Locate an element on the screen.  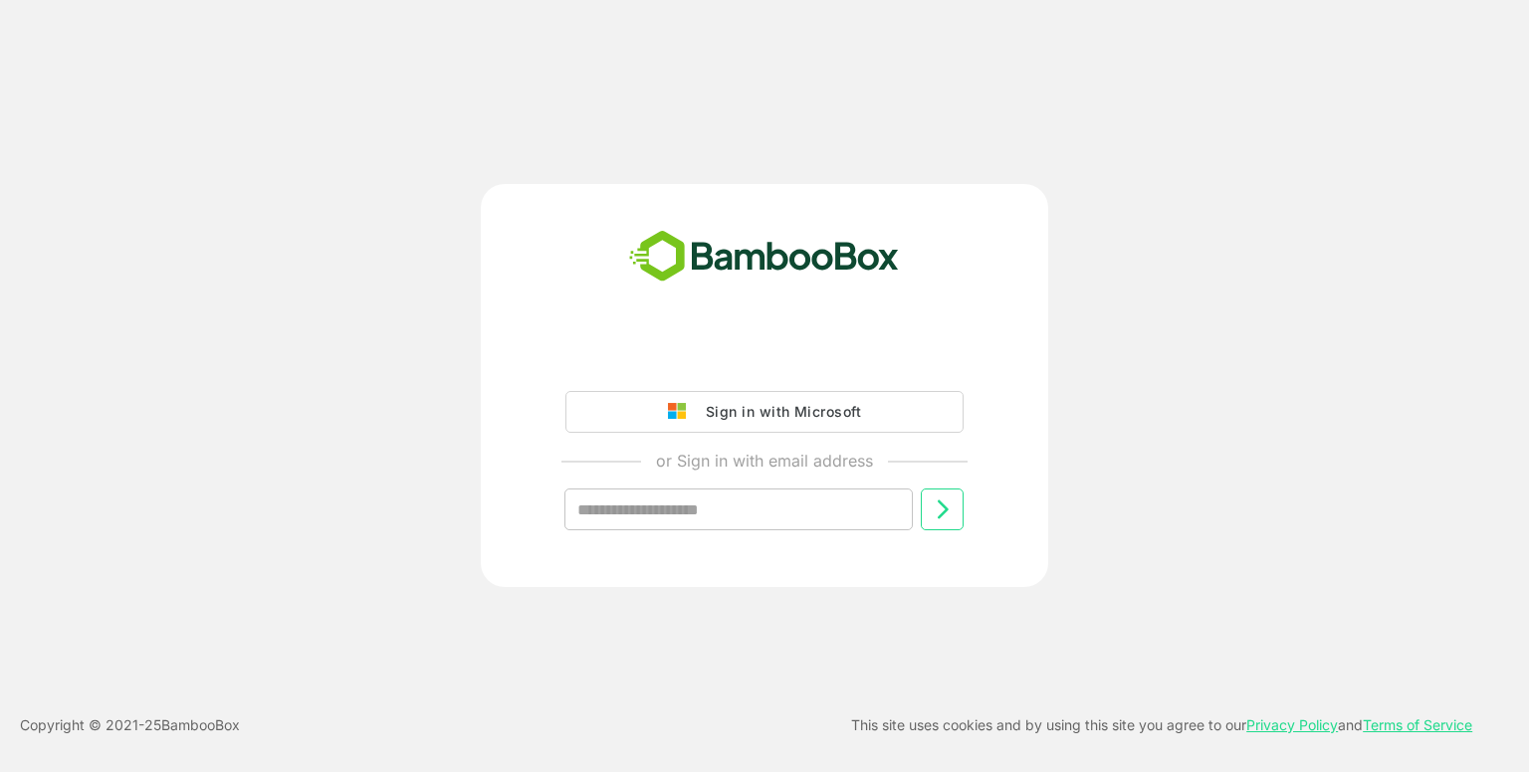
img: google is located at coordinates (682, 412).